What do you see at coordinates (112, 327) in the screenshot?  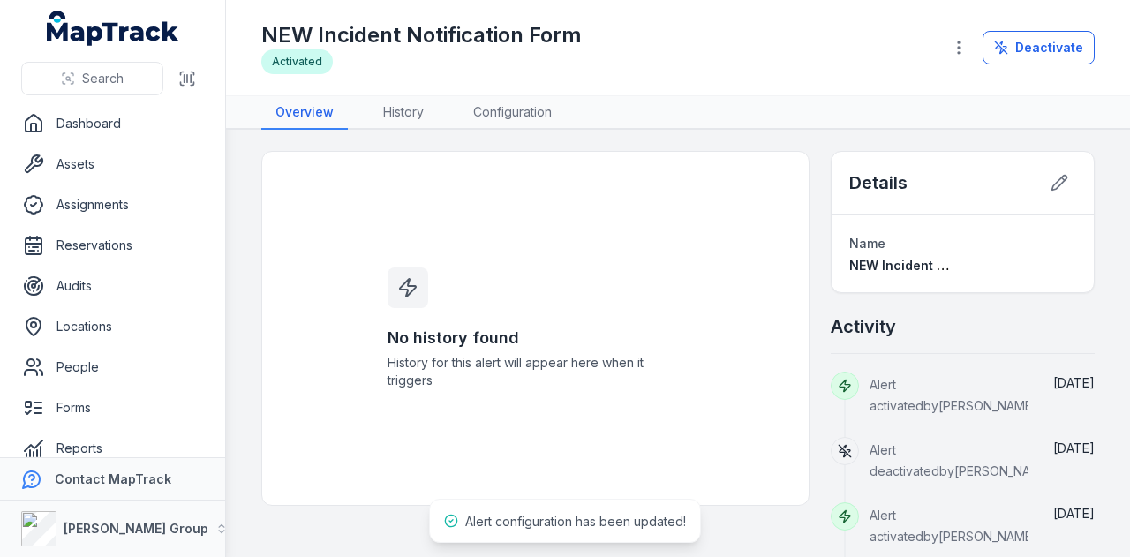 I see `a: Locations` at bounding box center [112, 327].